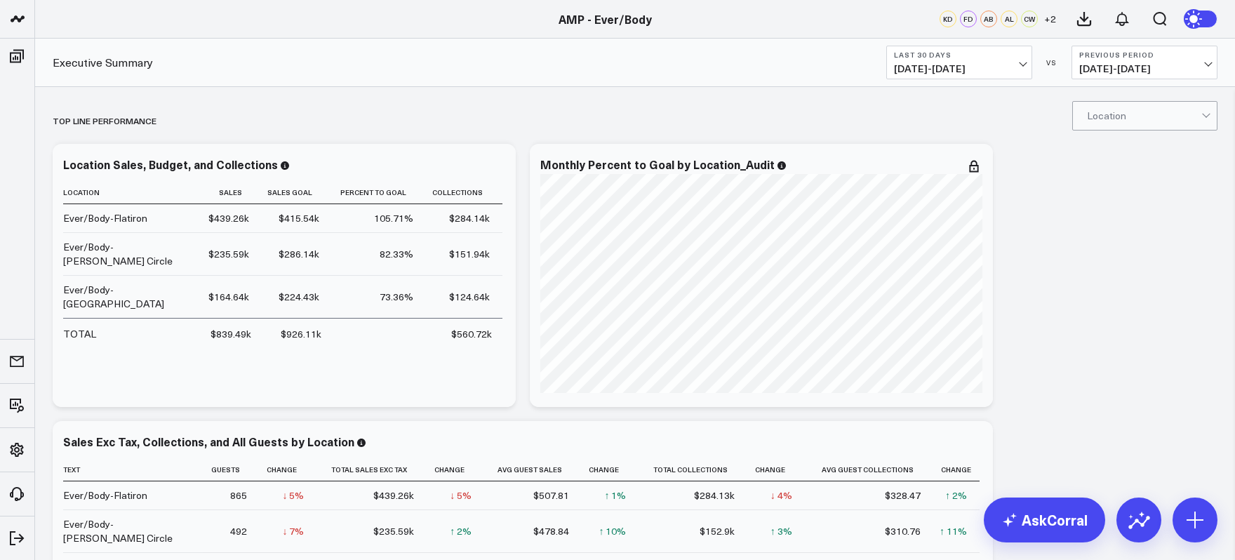  I want to click on th: Guests, so click(232, 470).